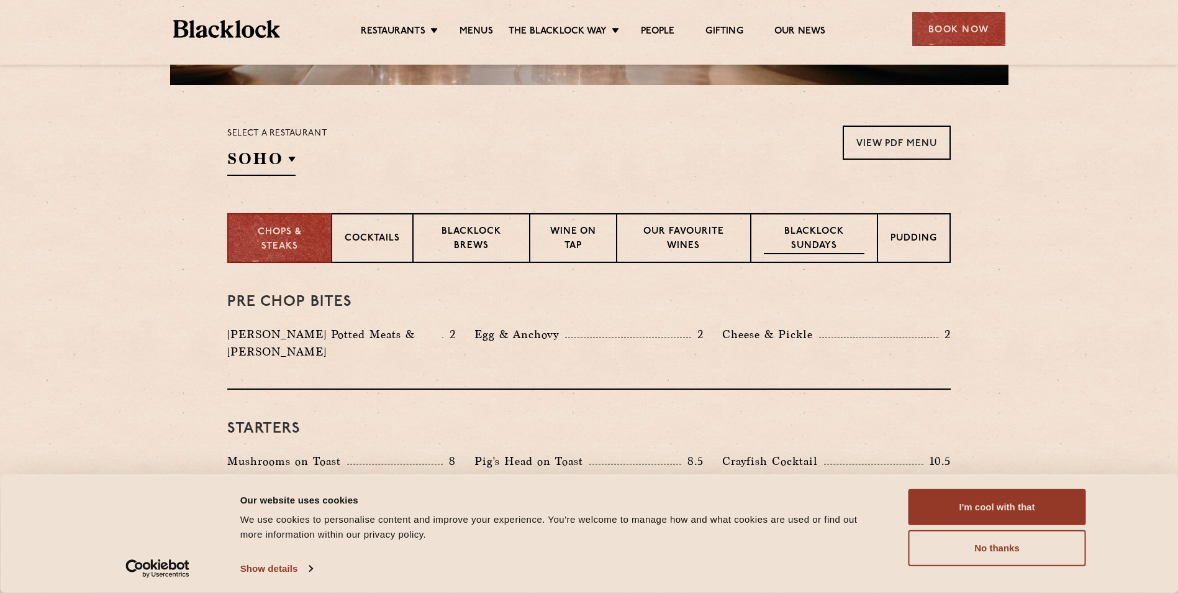  I want to click on p: 8.5, so click(693, 461).